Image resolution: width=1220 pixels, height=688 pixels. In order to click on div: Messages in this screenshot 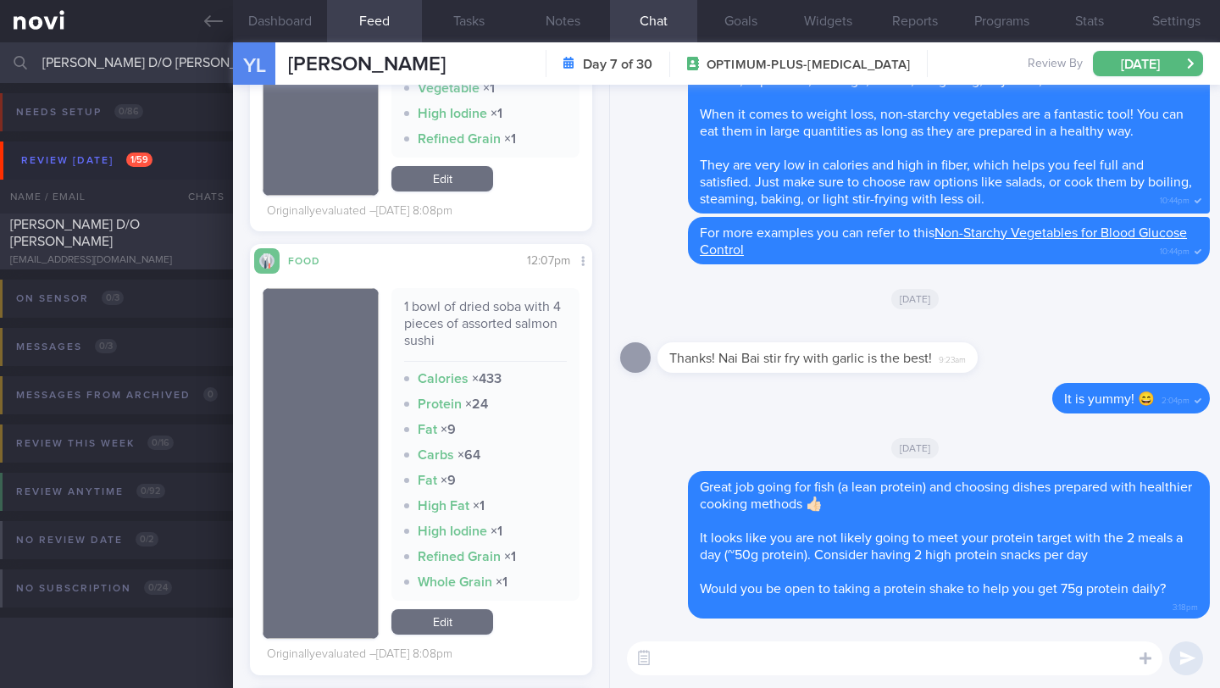, I will do `click(66, 347)`.